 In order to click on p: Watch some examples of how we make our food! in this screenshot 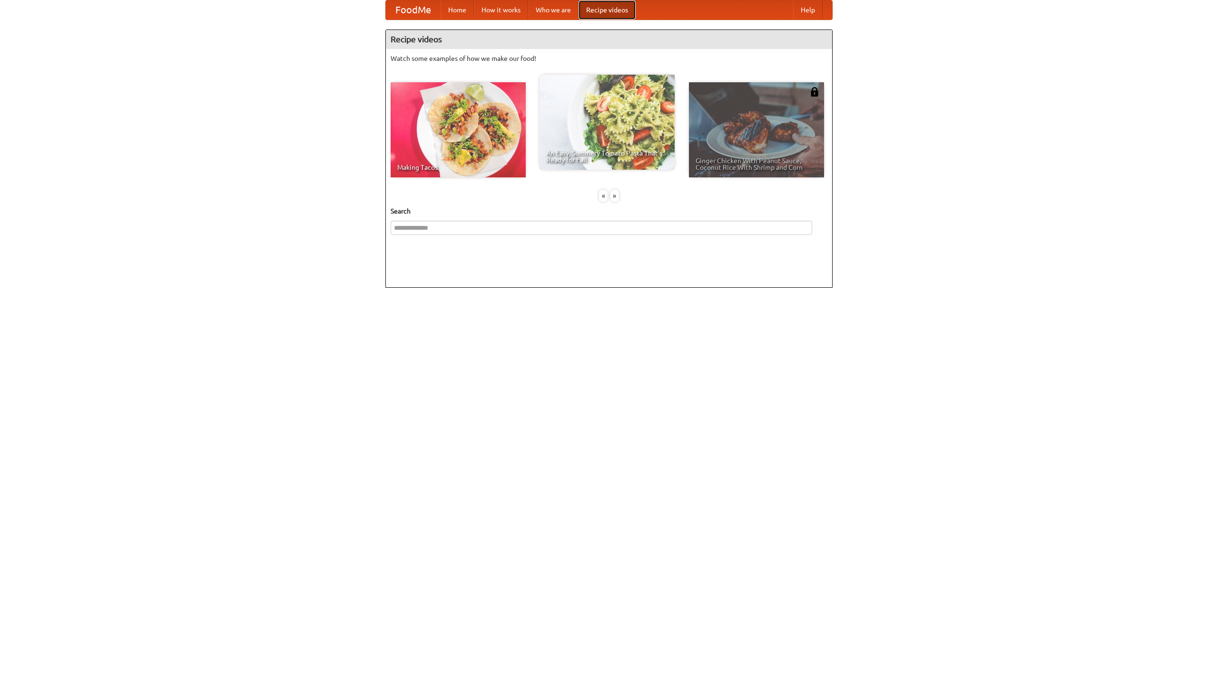, I will do `click(609, 59)`.